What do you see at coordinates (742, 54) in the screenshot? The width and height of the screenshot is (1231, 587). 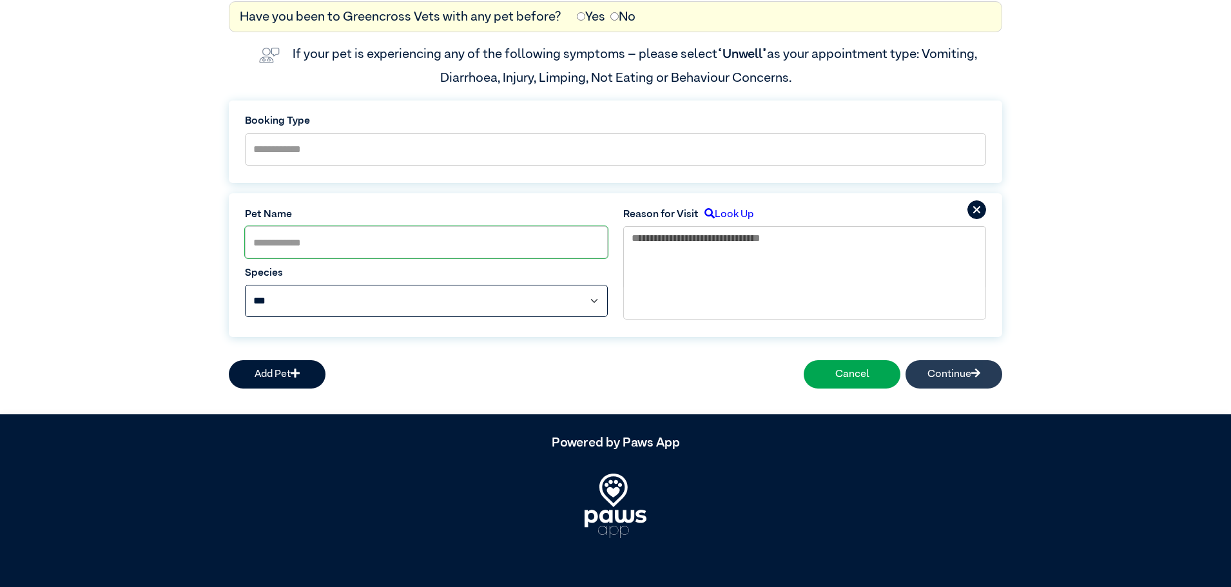 I see `span: “Unwell”` at bounding box center [742, 54].